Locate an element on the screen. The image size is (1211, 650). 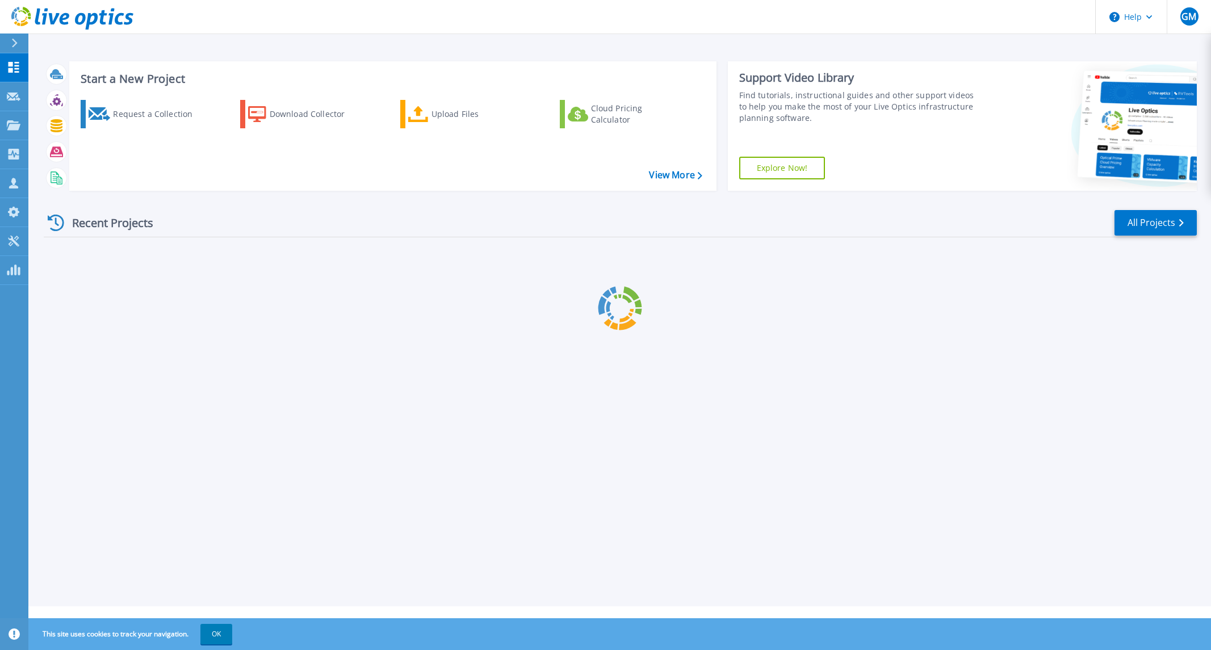
div: Recent Projects is located at coordinates (106, 223).